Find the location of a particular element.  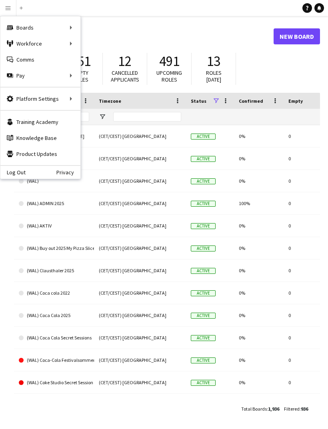

span: 1,936 is located at coordinates (273, 408).